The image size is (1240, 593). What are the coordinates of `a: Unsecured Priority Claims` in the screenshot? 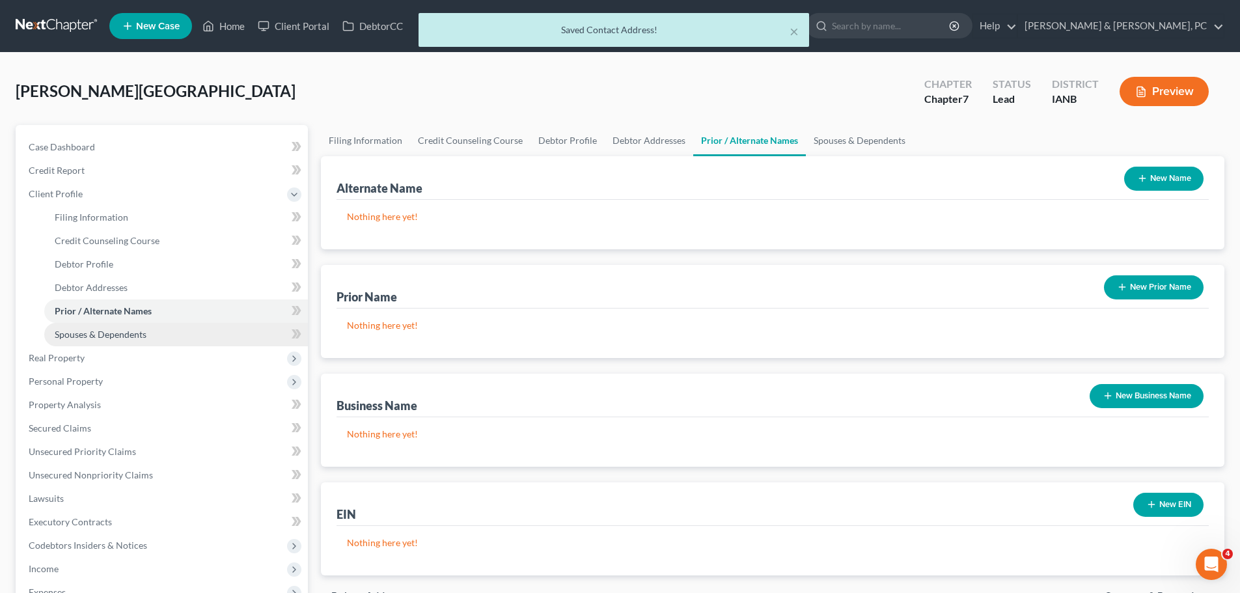 It's located at (163, 452).